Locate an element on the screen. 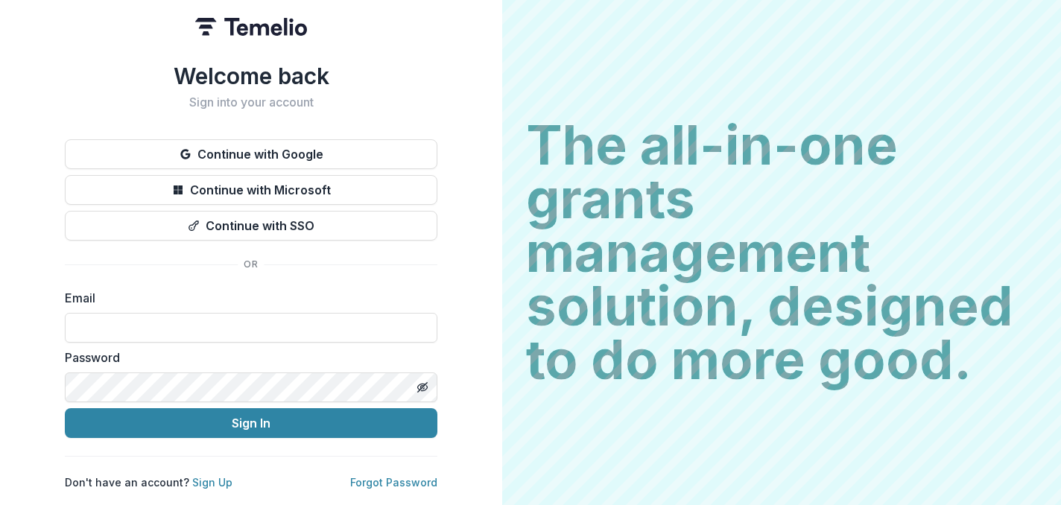 The height and width of the screenshot is (505, 1061). a: Forgot Password is located at coordinates (393, 482).